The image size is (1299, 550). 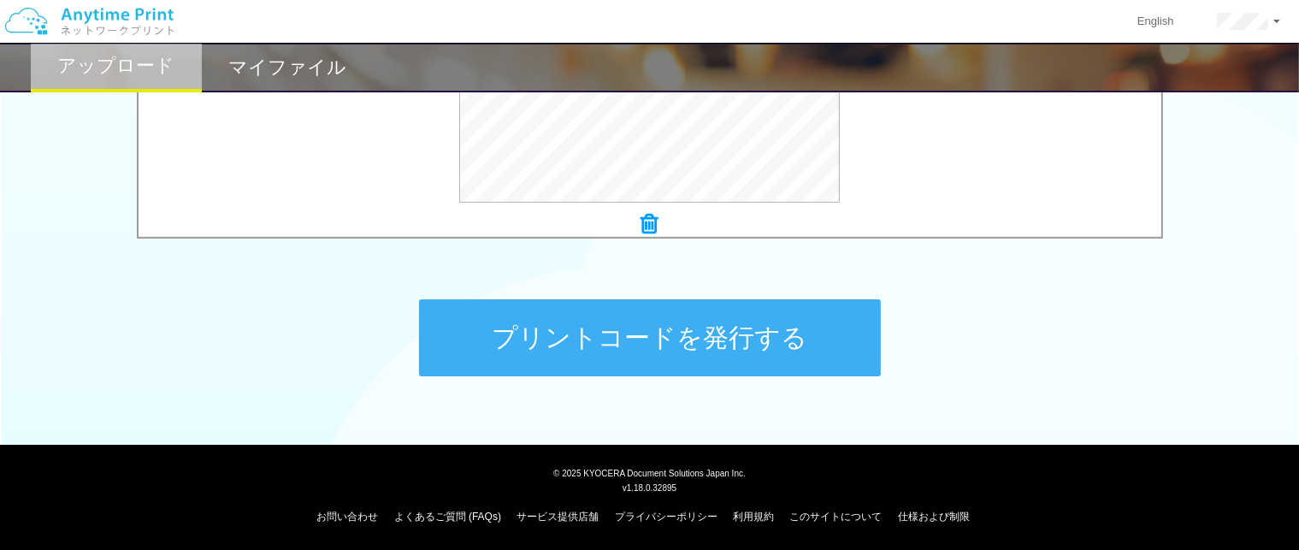 What do you see at coordinates (116, 66) in the screenshot?
I see `h2: アップロード` at bounding box center [116, 66].